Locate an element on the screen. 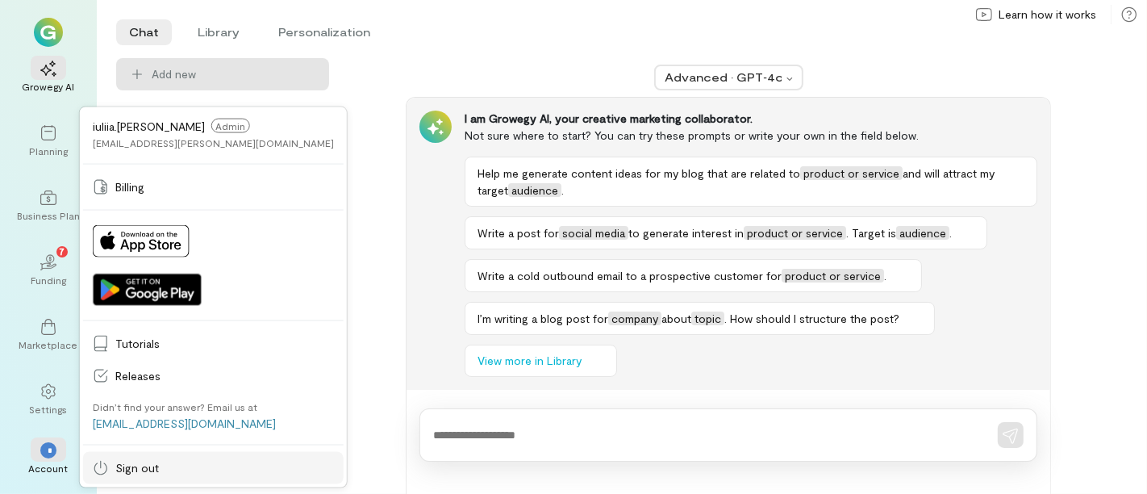  span: . How should I structure the post? is located at coordinates (811, 318).